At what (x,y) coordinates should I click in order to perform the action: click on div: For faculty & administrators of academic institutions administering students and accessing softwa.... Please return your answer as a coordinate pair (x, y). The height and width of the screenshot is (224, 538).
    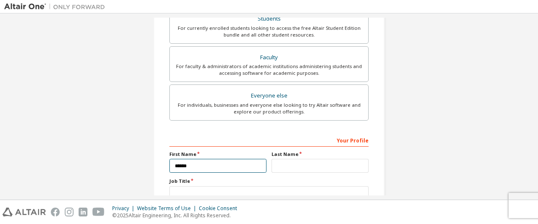
    Looking at the image, I should click on (269, 70).